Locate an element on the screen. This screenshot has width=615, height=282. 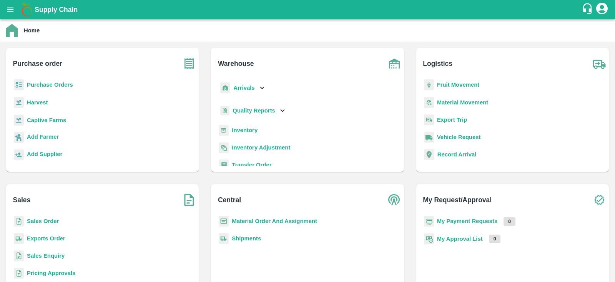
a: My Approval List is located at coordinates (460, 238).